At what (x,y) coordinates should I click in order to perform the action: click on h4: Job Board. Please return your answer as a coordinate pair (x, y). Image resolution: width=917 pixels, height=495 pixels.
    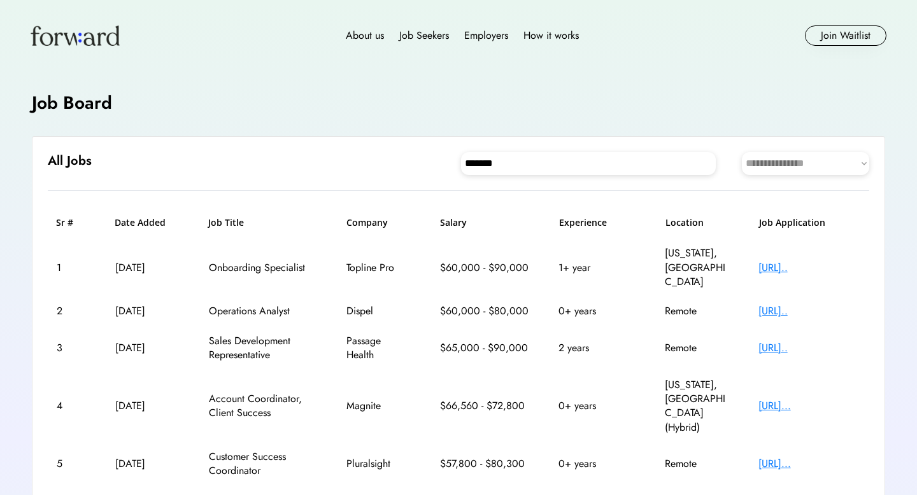
    Looking at the image, I should click on (72, 103).